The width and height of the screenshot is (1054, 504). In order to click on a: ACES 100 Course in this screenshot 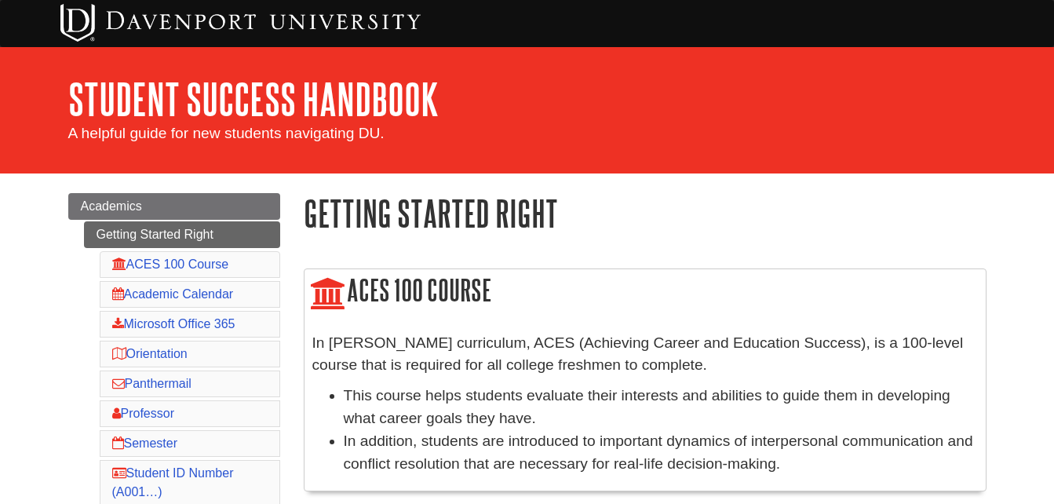, I will do `click(170, 264)`.